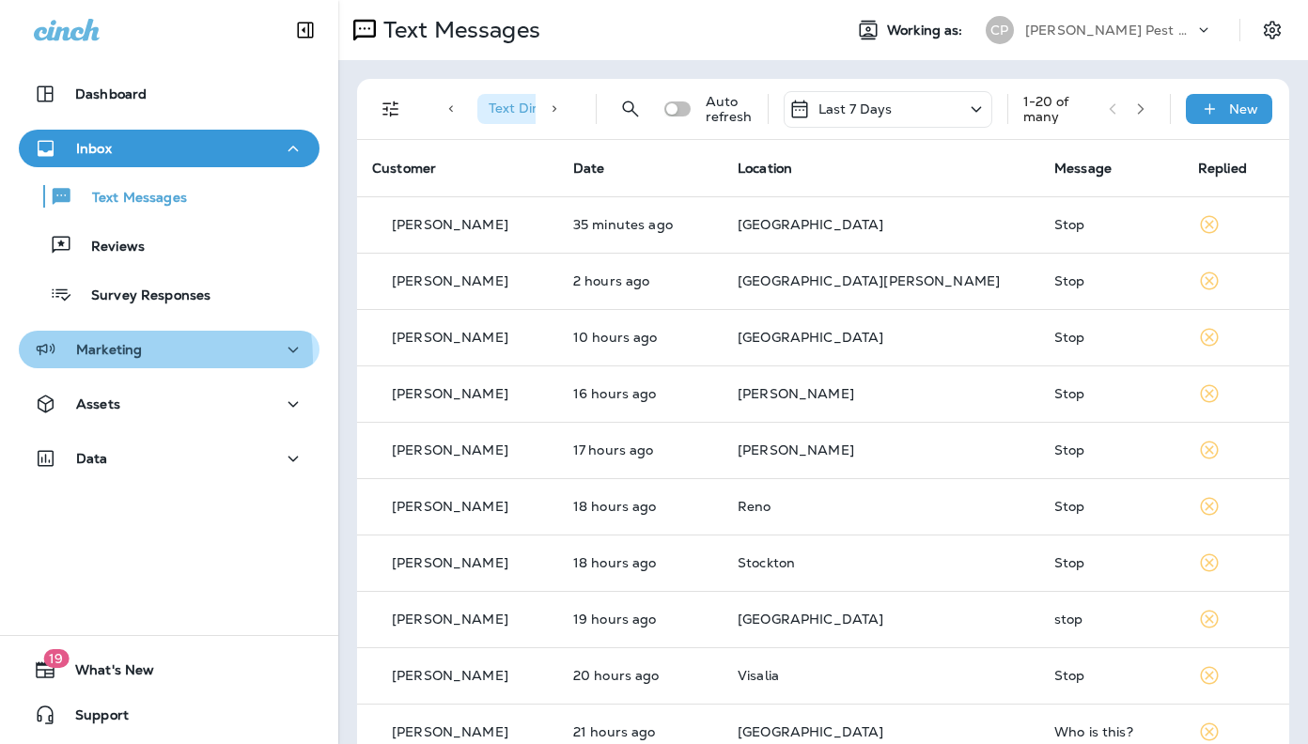 Image resolution: width=1308 pixels, height=744 pixels. What do you see at coordinates (640, 281) in the screenshot?
I see `p: Aug 12, 2025 07:09 AM` at bounding box center [640, 281].